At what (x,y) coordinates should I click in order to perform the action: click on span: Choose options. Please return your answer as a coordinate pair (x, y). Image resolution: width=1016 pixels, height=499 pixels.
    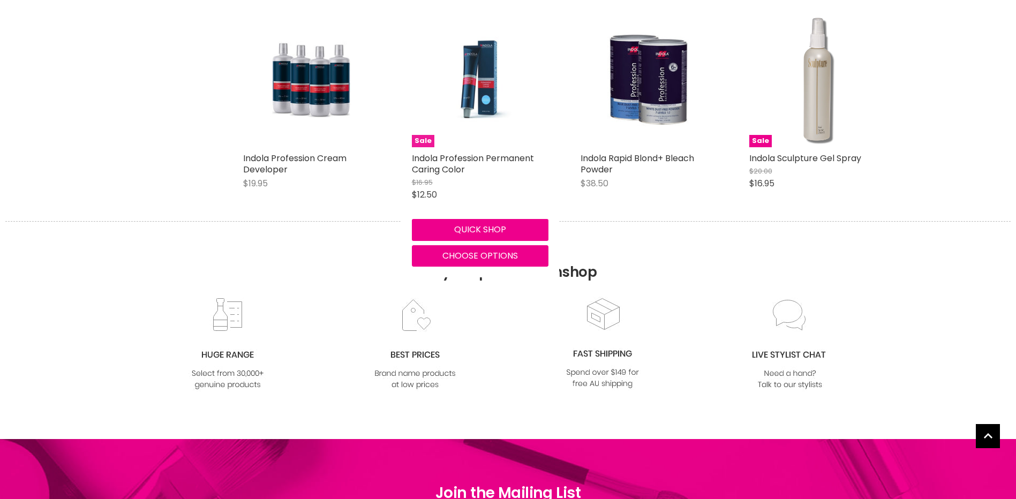
    Looking at the image, I should click on (480, 255).